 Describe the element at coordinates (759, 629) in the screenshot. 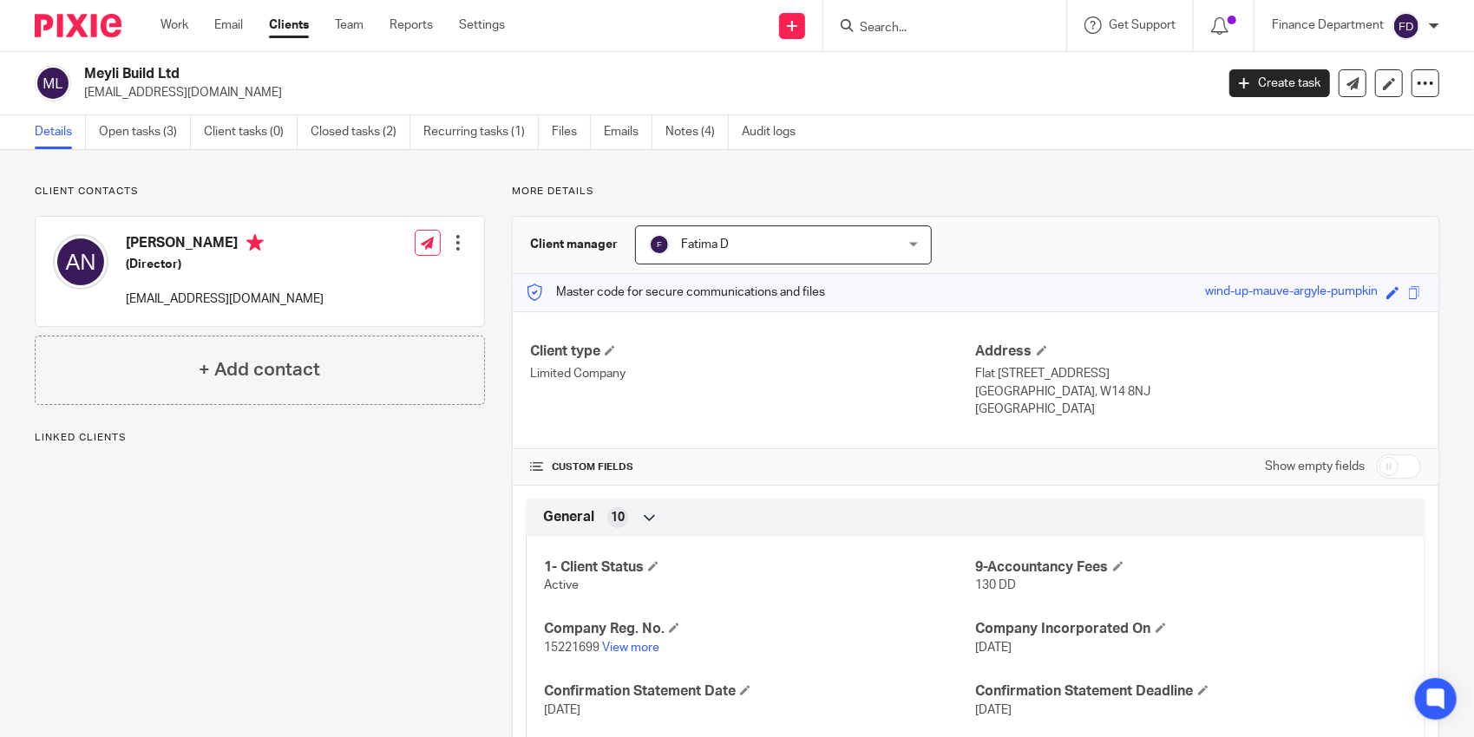

I see `h4: Company Reg. No.` at that location.